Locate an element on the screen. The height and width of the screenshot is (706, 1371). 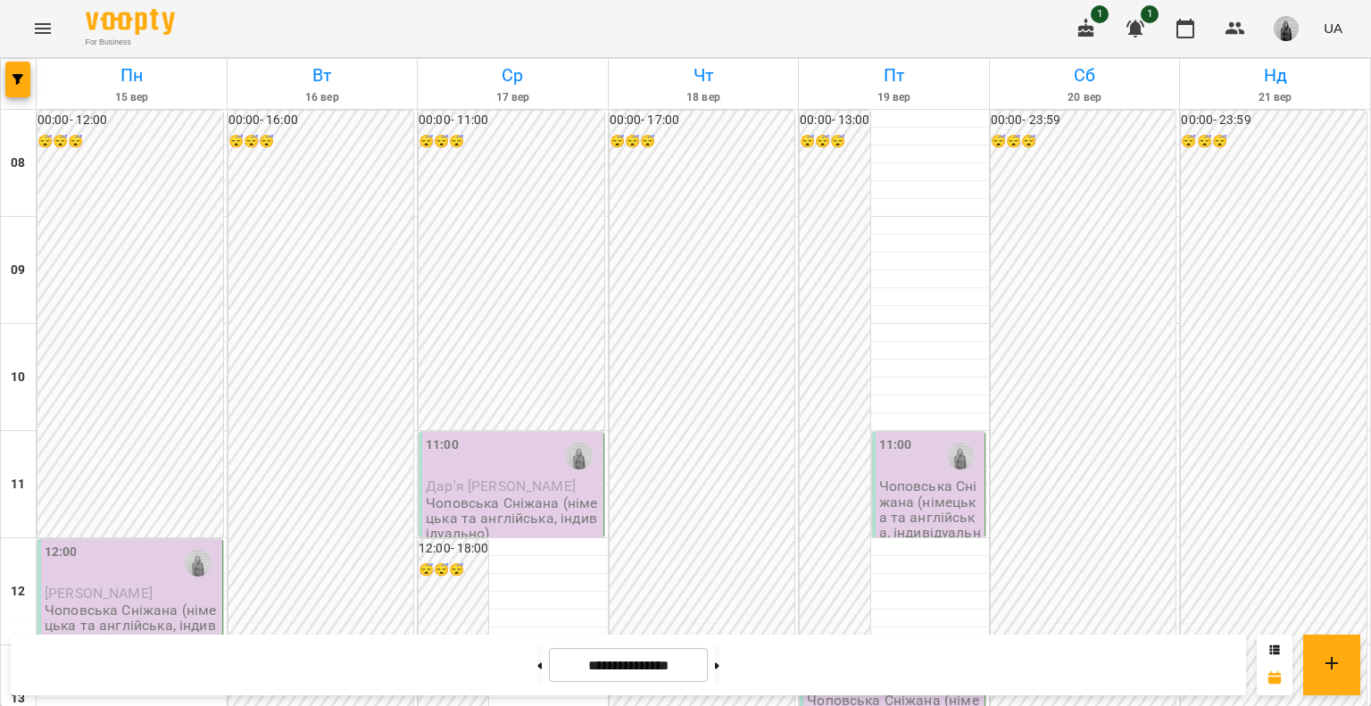
h6: 10 is located at coordinates (18, 378).